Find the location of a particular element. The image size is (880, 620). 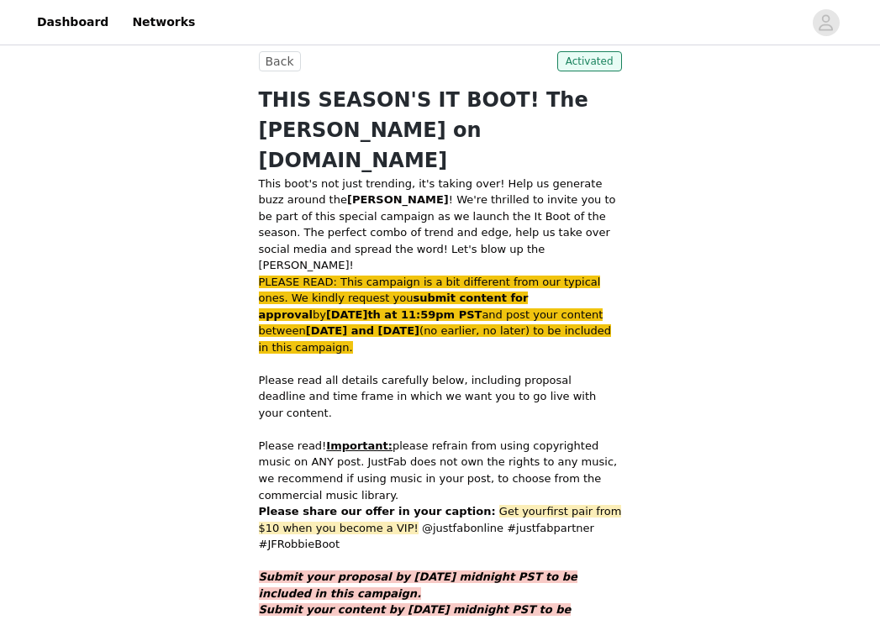

span: Get your is located at coordinates (523, 511).